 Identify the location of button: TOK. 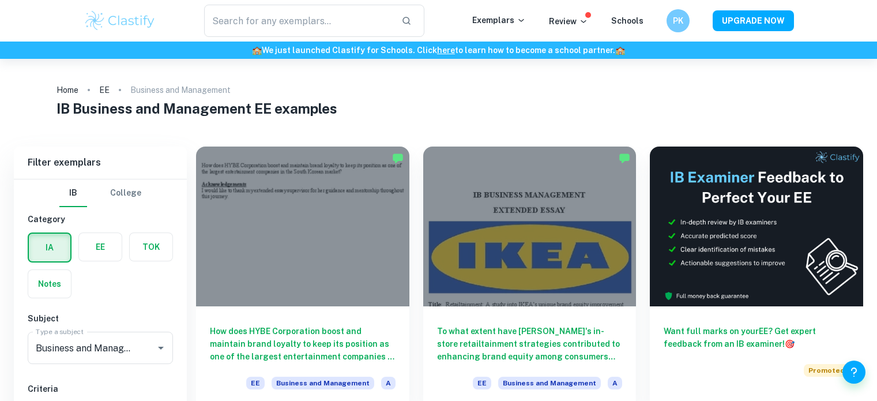
(151, 247).